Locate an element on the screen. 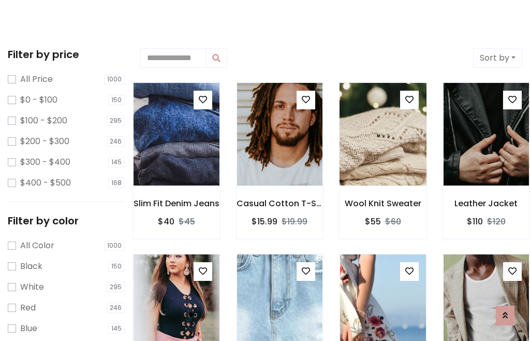 Image resolution: width=530 pixels, height=341 pixels. h6: $15.99 is located at coordinates (265, 221).